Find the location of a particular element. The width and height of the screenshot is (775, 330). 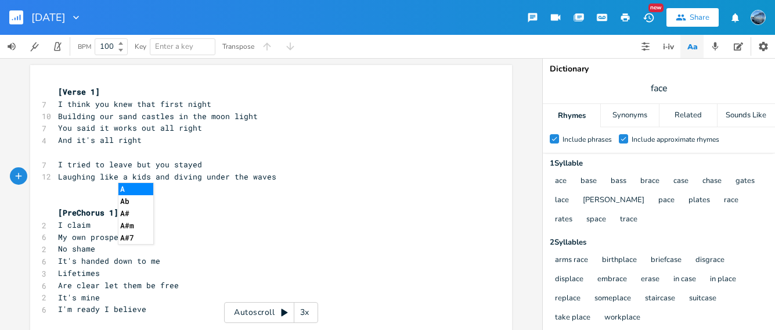

li: A is located at coordinates (136, 189).